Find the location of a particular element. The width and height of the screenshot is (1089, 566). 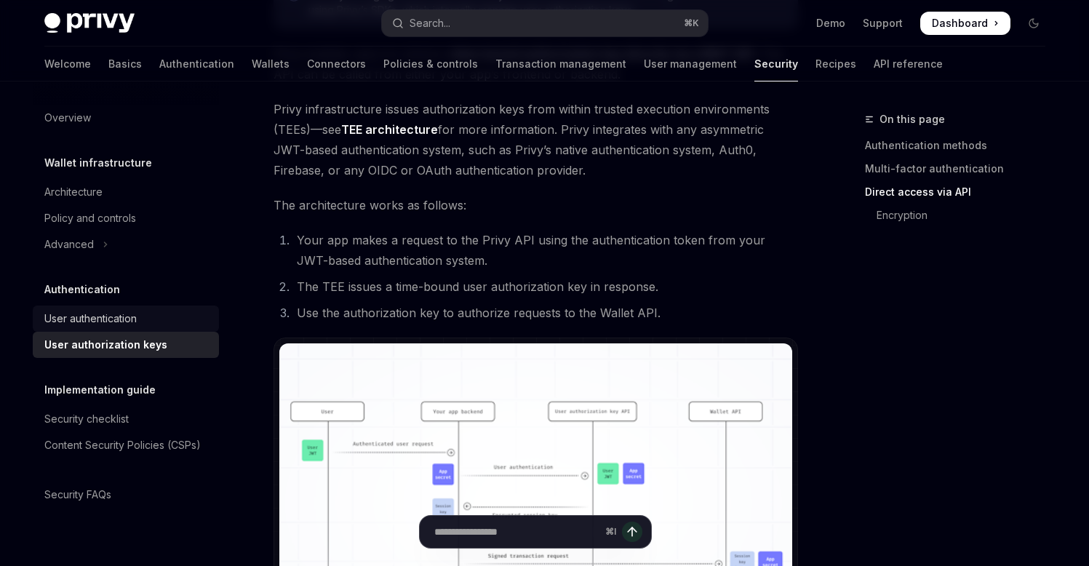

span: The architecture works as follows: is located at coordinates (536, 205).